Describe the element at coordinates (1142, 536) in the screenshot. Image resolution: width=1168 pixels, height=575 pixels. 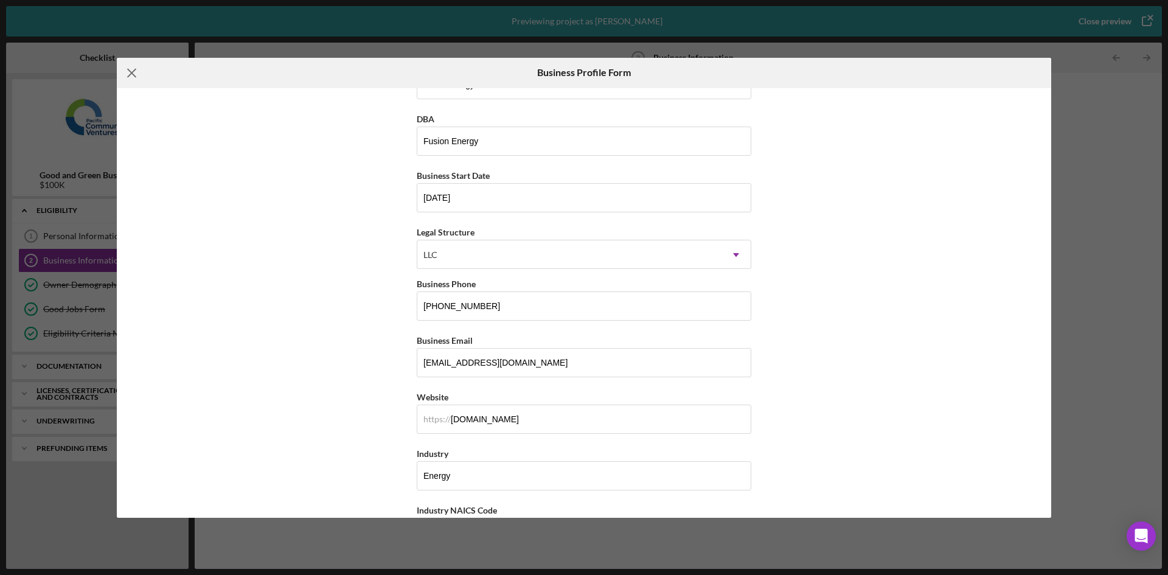
I see `div: Open Intercom Messenger` at that location.